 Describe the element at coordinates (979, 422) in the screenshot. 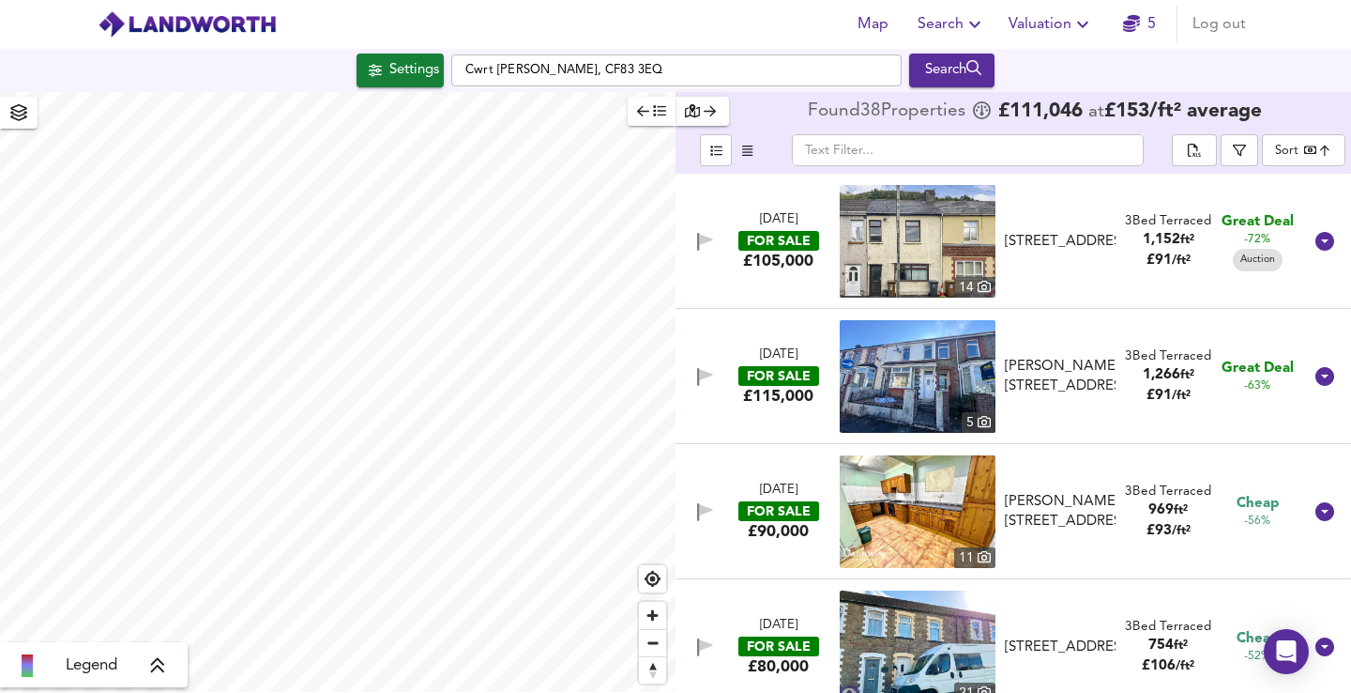

I see `div: 5` at that location.